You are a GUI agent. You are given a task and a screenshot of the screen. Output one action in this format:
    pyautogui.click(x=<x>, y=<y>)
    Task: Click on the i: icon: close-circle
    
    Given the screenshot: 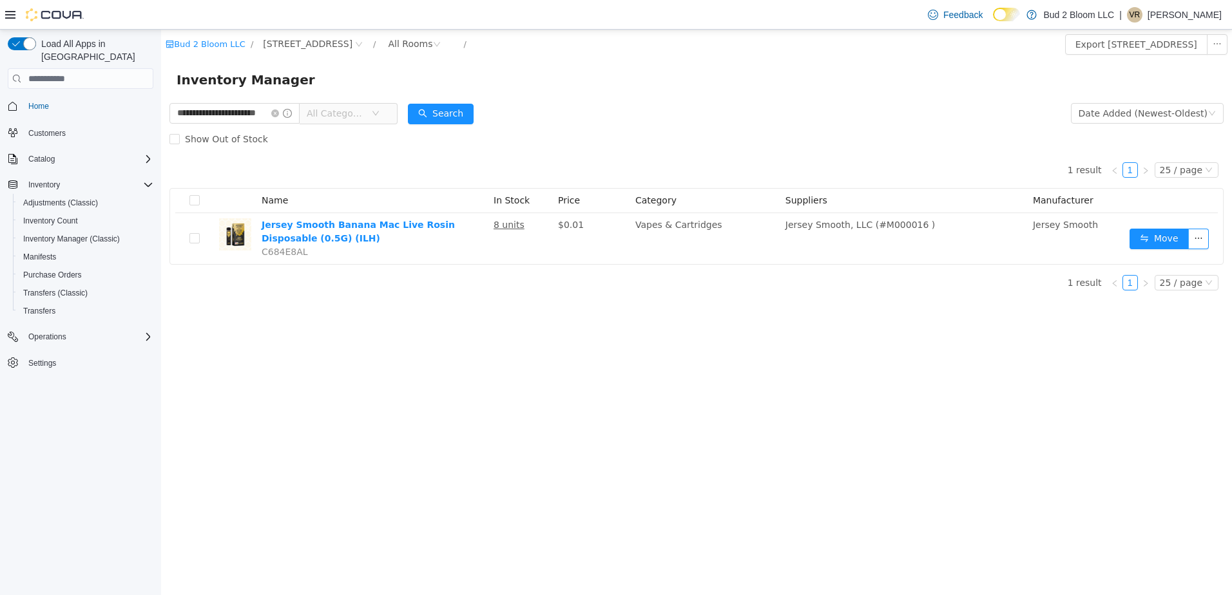 What is the action you would take?
    pyautogui.click(x=114, y=84)
    